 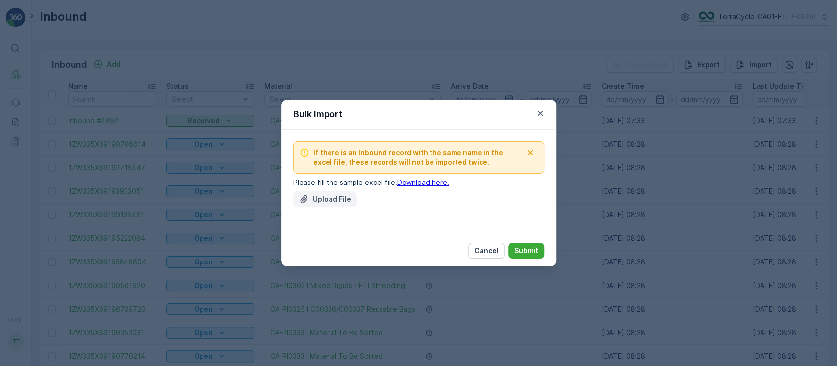 What do you see at coordinates (486, 250) in the screenshot?
I see `button: Cancel` at bounding box center [486, 250].